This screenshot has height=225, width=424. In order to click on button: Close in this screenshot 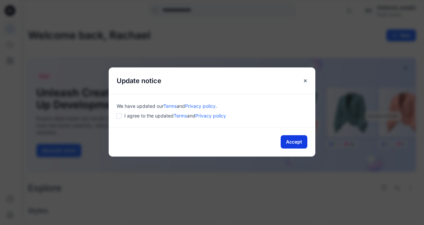, I will do `click(305, 81)`.